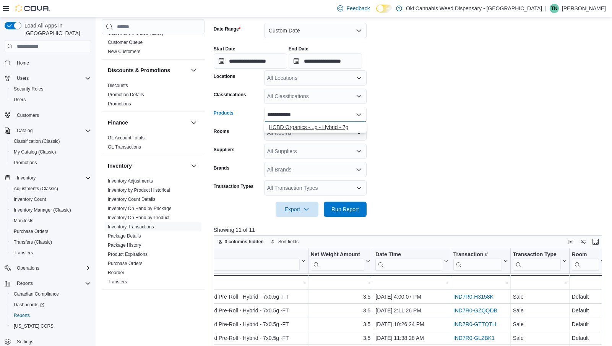 This screenshot has height=346, width=612. Describe the element at coordinates (52, 283) in the screenshot. I see `span: Reports` at that location.